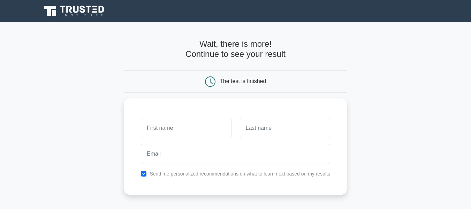  I want to click on input: Last name, so click(285, 128).